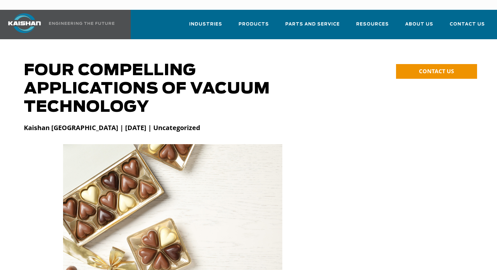 This screenshot has width=497, height=270. I want to click on span: CONTACT US, so click(437, 71).